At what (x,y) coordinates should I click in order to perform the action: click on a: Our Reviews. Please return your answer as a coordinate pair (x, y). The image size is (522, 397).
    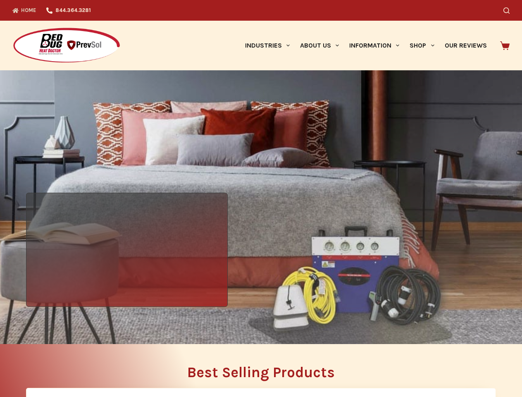
    Looking at the image, I should click on (465, 45).